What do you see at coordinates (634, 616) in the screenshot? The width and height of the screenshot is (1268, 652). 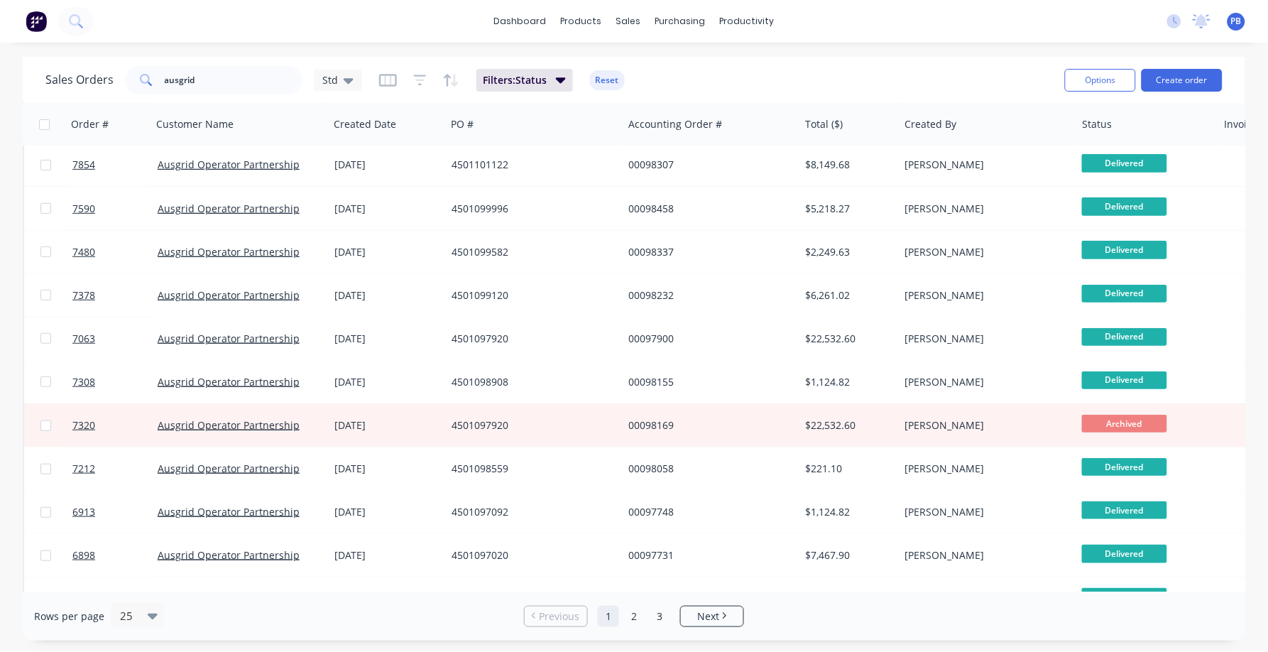 I see `ul: Pagination` at bounding box center [634, 616].